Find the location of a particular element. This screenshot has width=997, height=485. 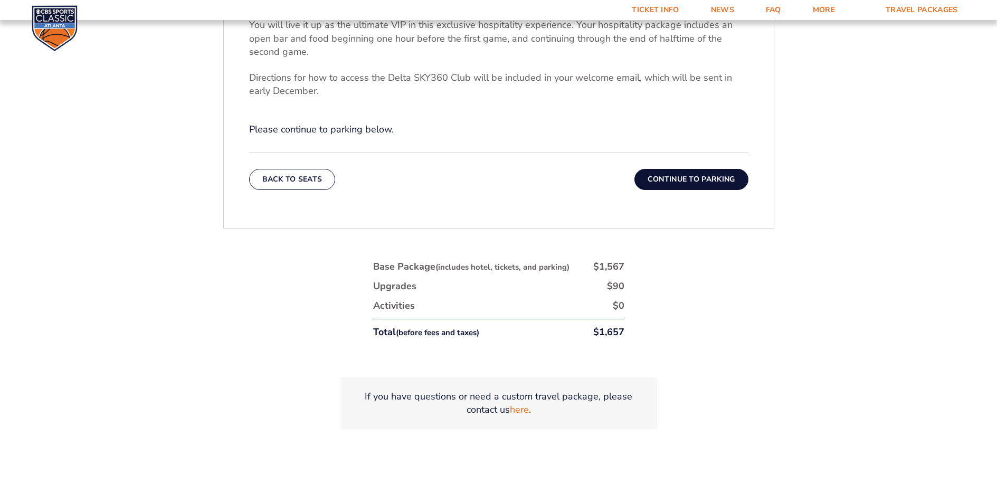

div: Upgrades is located at coordinates (395, 286).